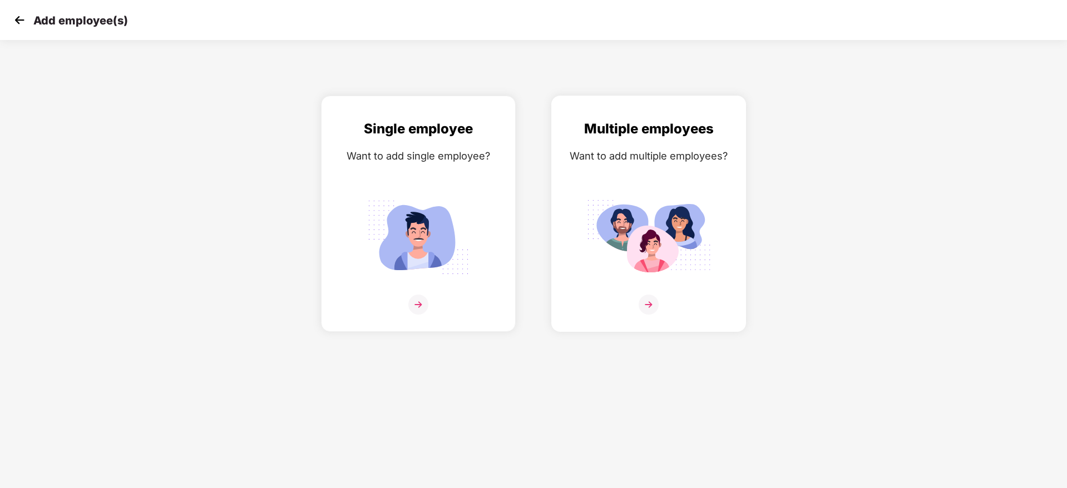 The height and width of the screenshot is (488, 1067). What do you see at coordinates (649, 238) in the screenshot?
I see `img: svg+xml;base64,PHN2ZyB4bWxucz0iaHR0cDovL3d3dy53My5vcmcvMjAwMC9zdmciIGlkPSJNdWx0aXBsZV9lbXBsb3llZS...` at bounding box center [649, 238].